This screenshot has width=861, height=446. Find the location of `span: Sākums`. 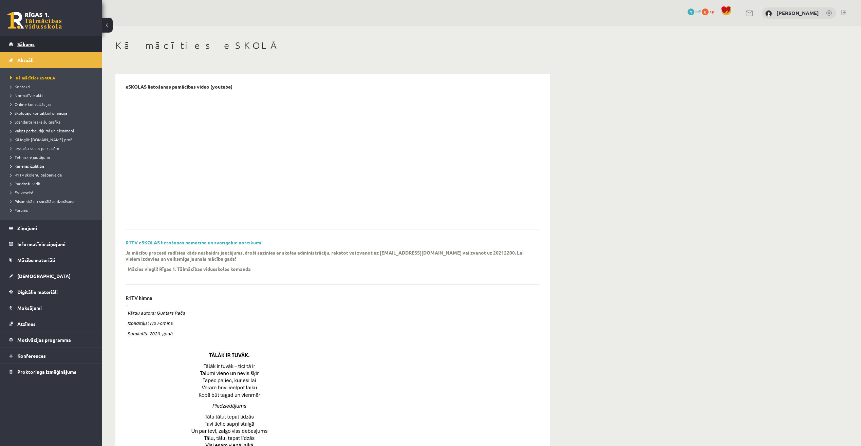

span: Sākums is located at coordinates (26, 44).